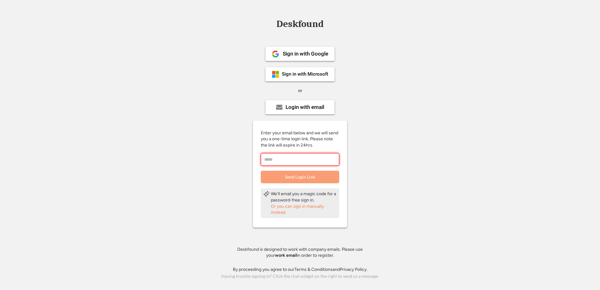  What do you see at coordinates (305, 74) in the screenshot?
I see `div: Sign in with Microsoft` at bounding box center [305, 74].